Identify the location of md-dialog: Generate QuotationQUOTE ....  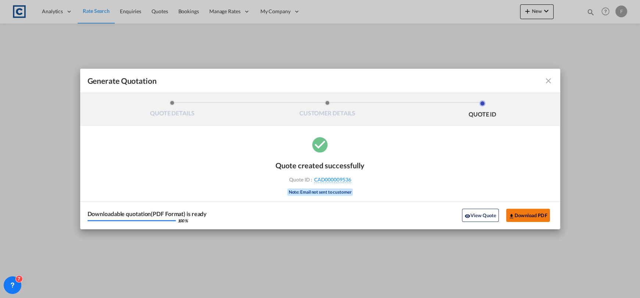
(320, 149).